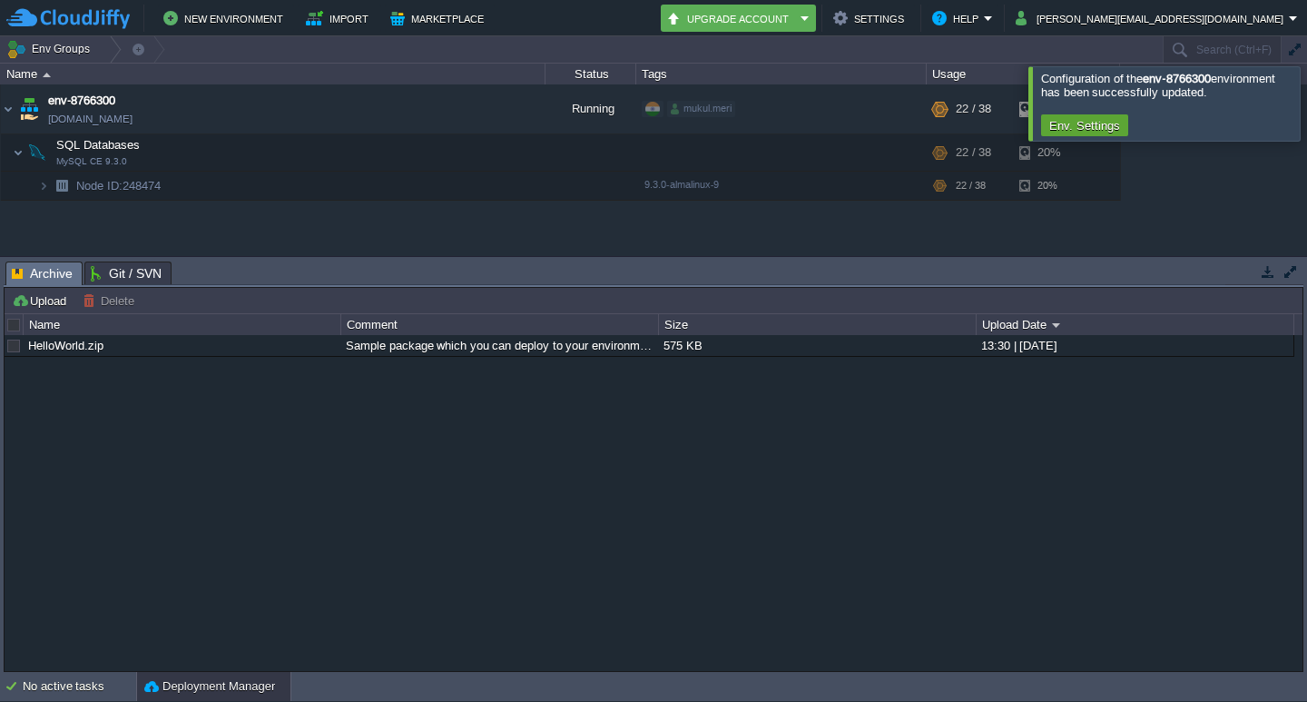 Image resolution: width=1307 pixels, height=702 pixels. I want to click on a: env-8766300, so click(82, 101).